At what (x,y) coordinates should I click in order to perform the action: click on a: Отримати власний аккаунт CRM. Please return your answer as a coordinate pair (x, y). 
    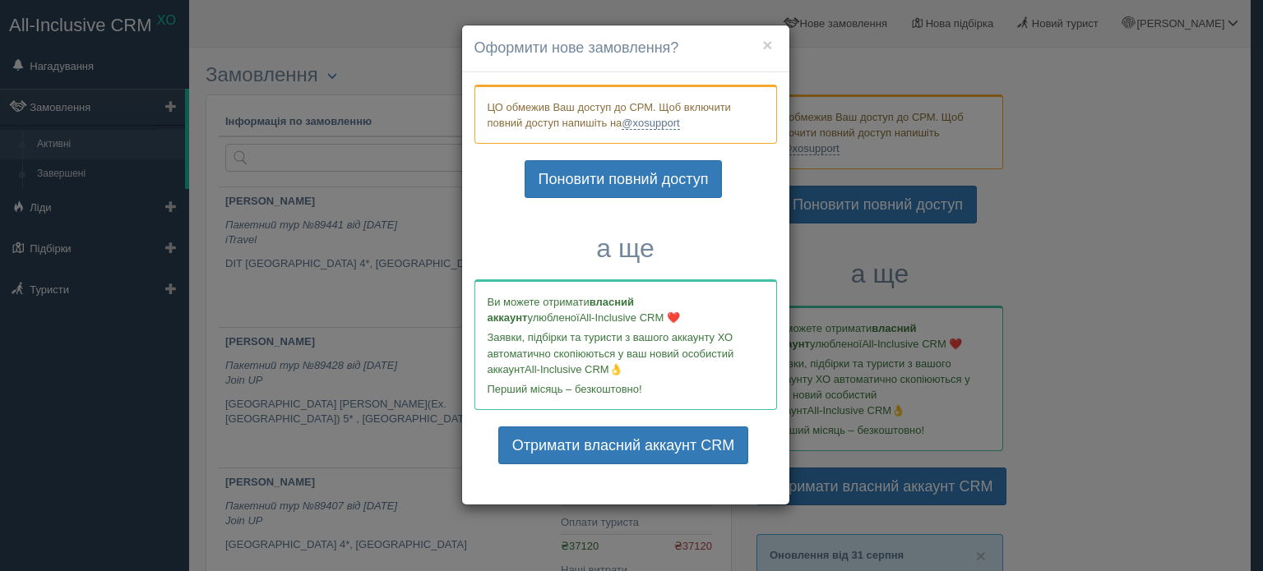
    Looking at the image, I should click on (623, 446).